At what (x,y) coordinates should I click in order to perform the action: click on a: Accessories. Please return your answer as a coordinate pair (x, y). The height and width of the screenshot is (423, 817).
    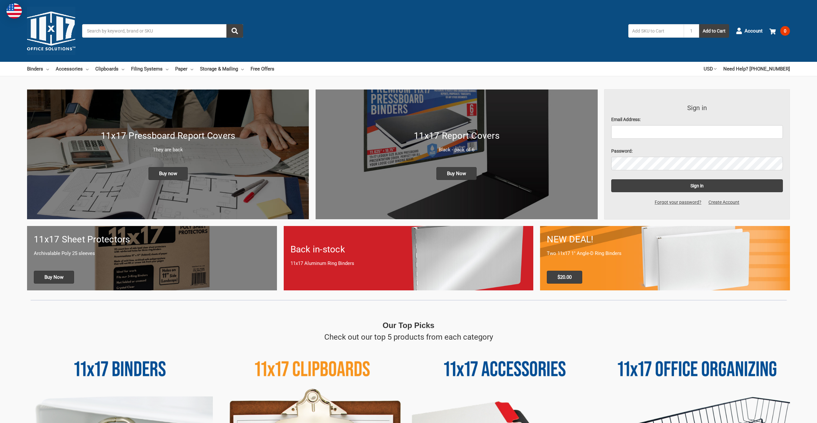
    Looking at the image, I should click on (72, 69).